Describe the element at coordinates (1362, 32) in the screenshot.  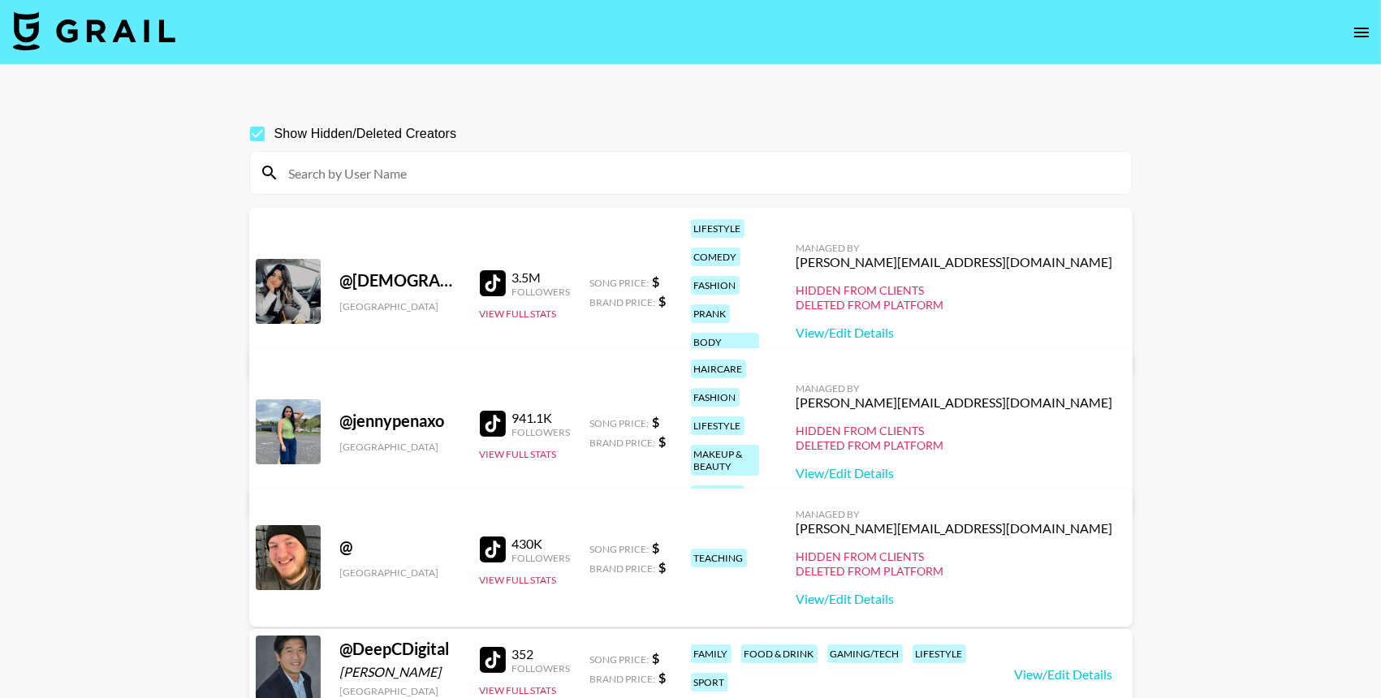
I see `button: open drawer` at that location.